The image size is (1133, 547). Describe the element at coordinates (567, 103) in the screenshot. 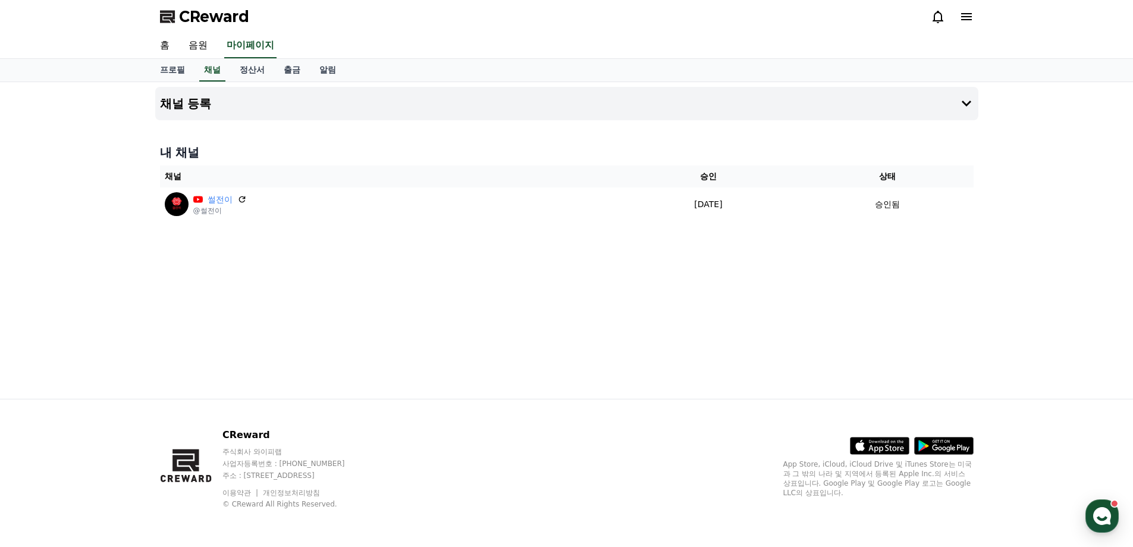

I see `button: 채널 등록` at that location.